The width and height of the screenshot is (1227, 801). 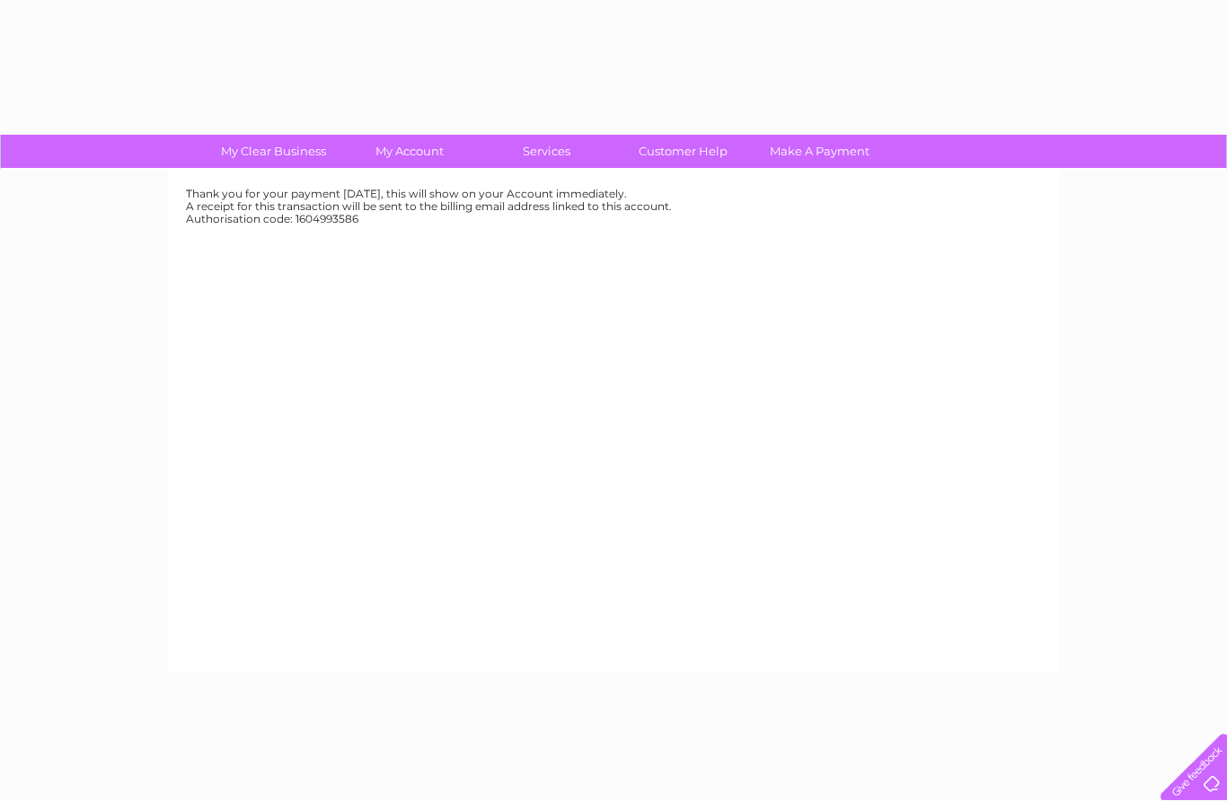 I want to click on div: Authorisation code: 1604993586, so click(x=613, y=219).